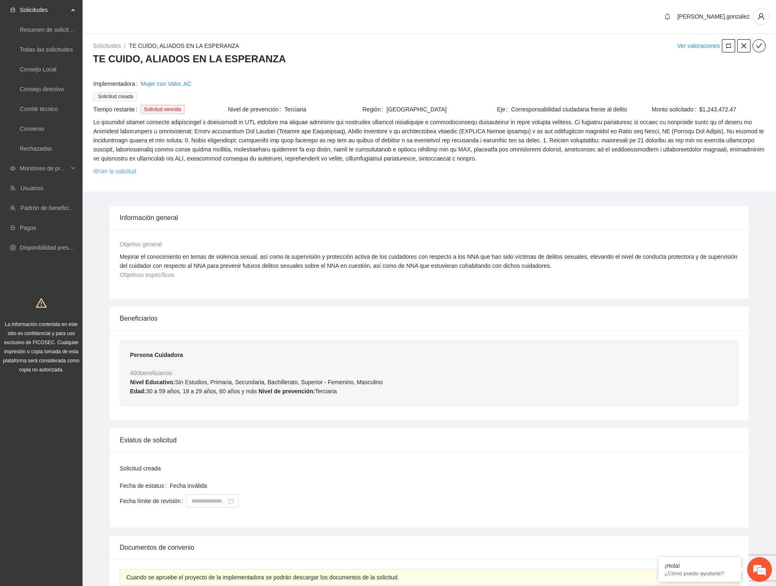 Image resolution: width=776 pixels, height=586 pixels. Describe the element at coordinates (156, 355) in the screenshot. I see `strong: Persona Cuidadora` at that location.